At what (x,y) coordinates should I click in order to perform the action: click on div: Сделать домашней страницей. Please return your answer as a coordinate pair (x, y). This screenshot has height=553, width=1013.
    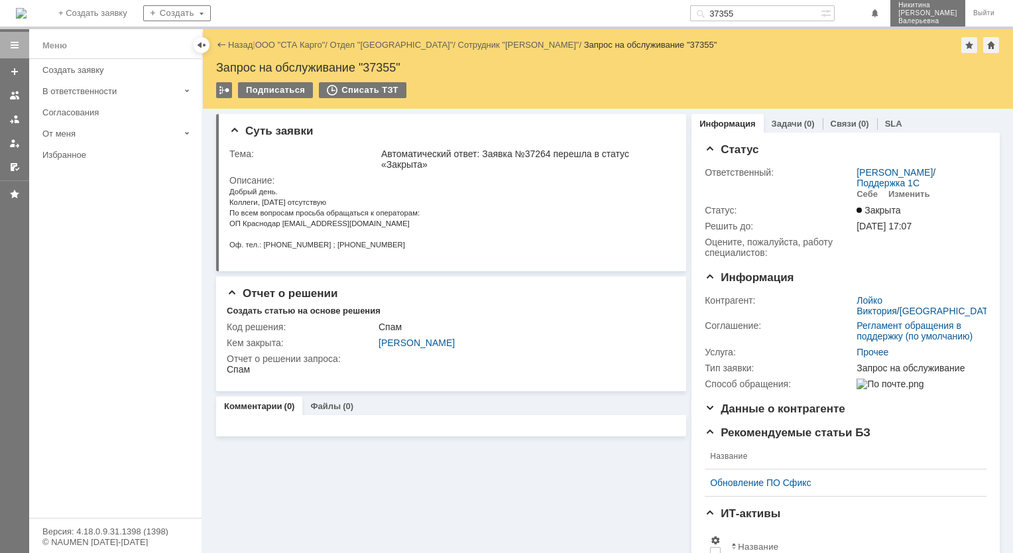
    Looking at the image, I should click on (992, 45).